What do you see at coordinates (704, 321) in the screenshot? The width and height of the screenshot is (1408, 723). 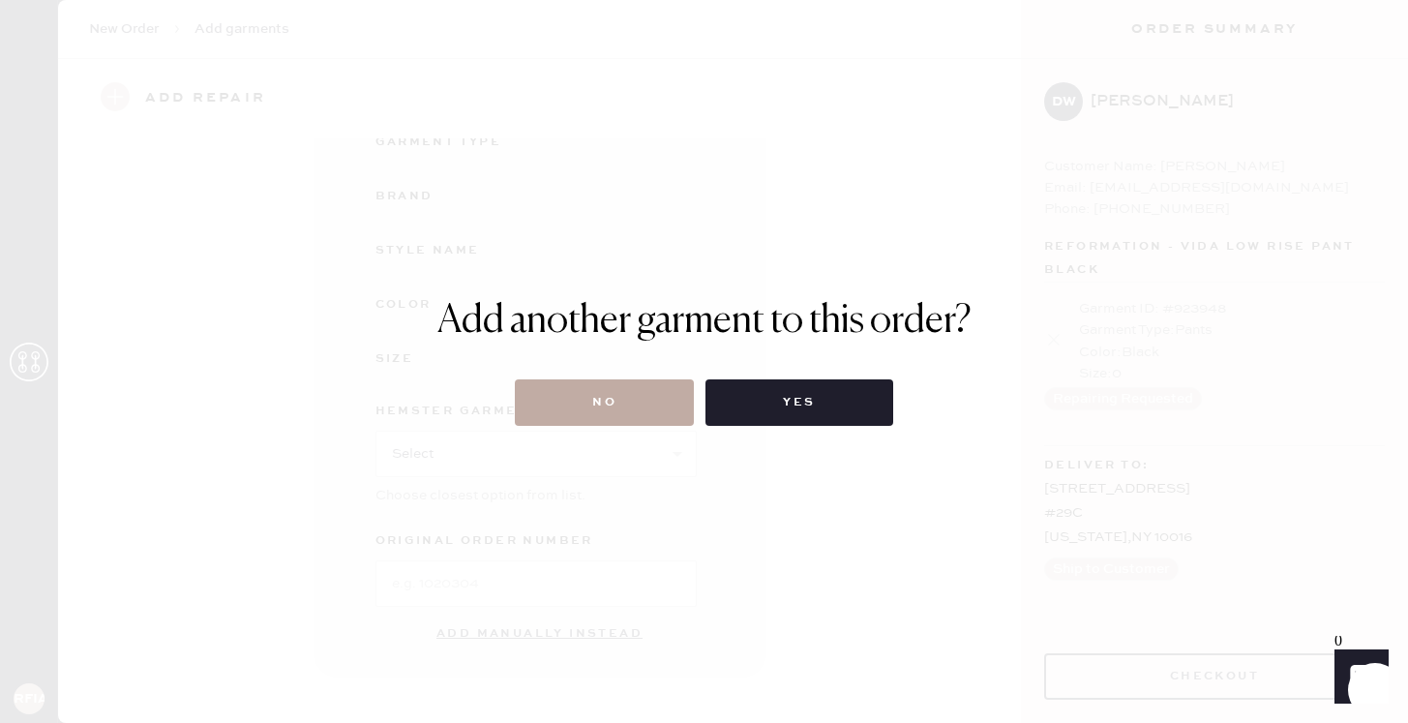 I see `h1: Add another garment to this order?` at bounding box center [704, 321].